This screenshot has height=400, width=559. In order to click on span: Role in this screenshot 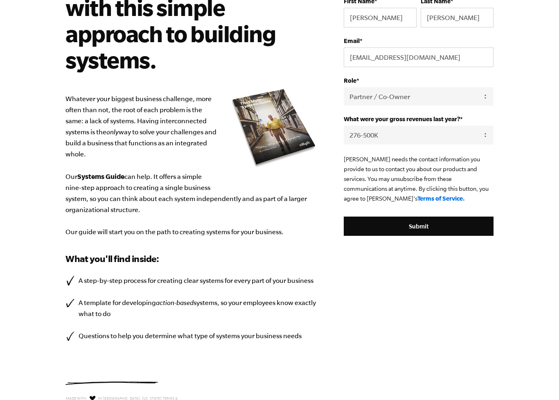, I will do `click(350, 80)`.